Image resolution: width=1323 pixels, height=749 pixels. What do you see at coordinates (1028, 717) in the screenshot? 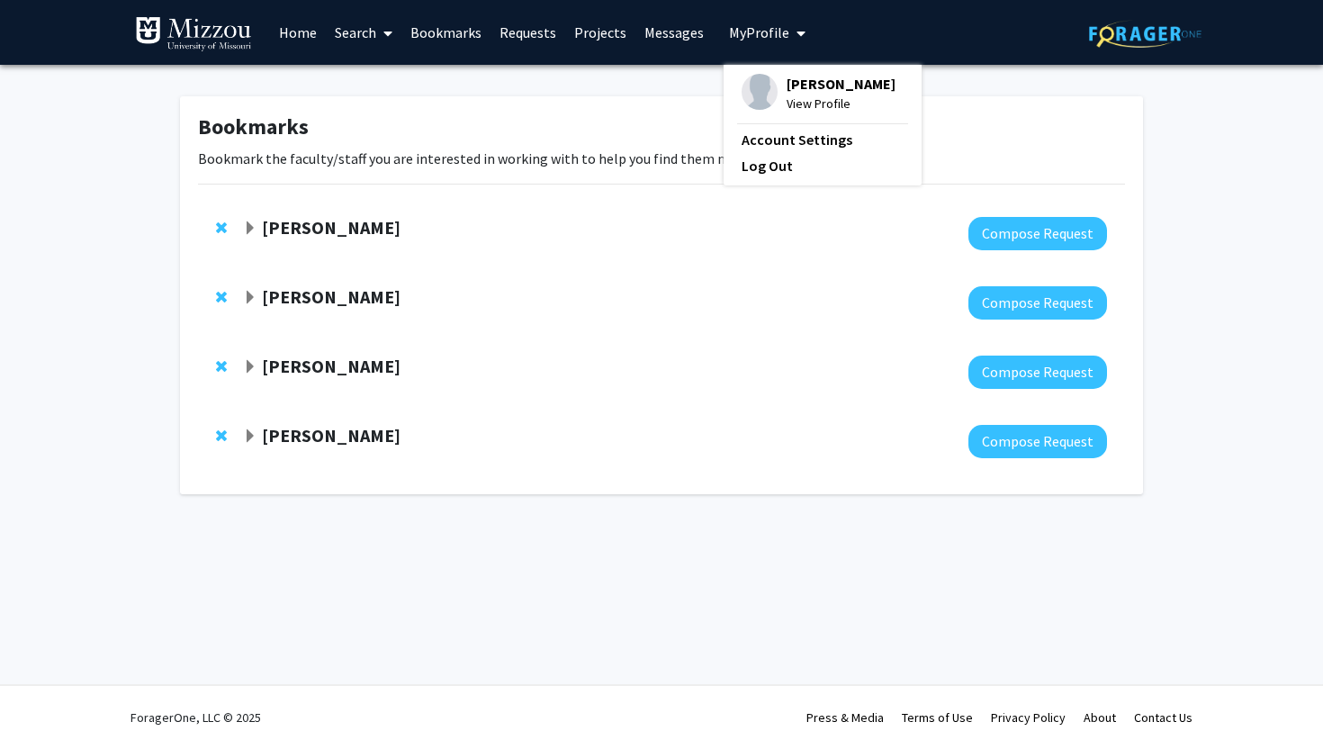
I see `a: Privacy Policy` at bounding box center [1028, 717].